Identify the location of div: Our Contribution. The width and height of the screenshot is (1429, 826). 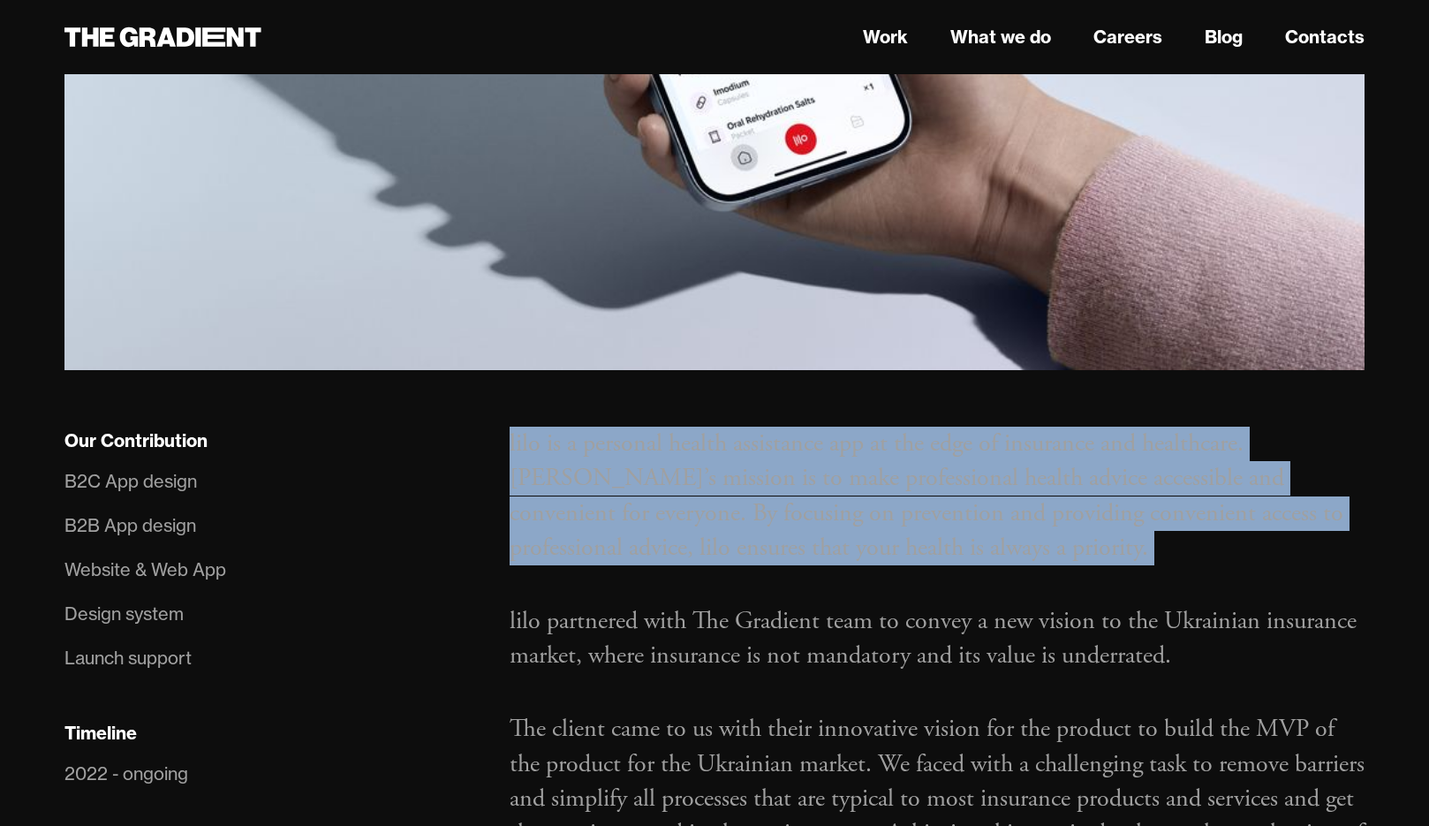
(136, 441).